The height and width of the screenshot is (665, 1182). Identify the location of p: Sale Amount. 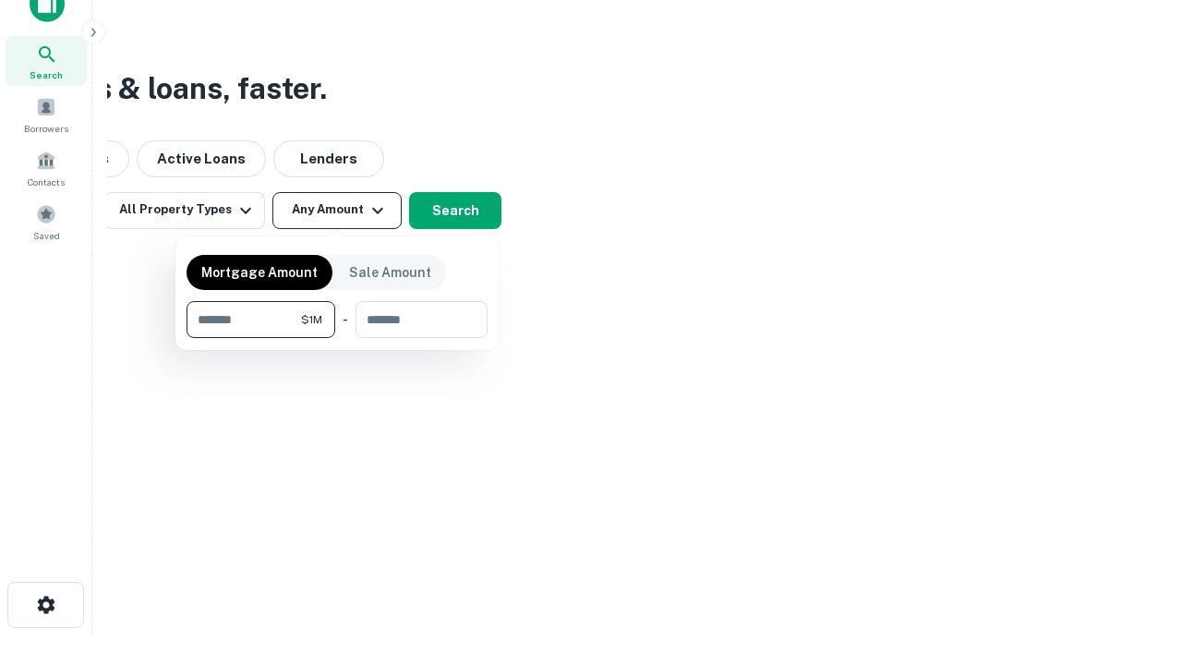
(390, 272).